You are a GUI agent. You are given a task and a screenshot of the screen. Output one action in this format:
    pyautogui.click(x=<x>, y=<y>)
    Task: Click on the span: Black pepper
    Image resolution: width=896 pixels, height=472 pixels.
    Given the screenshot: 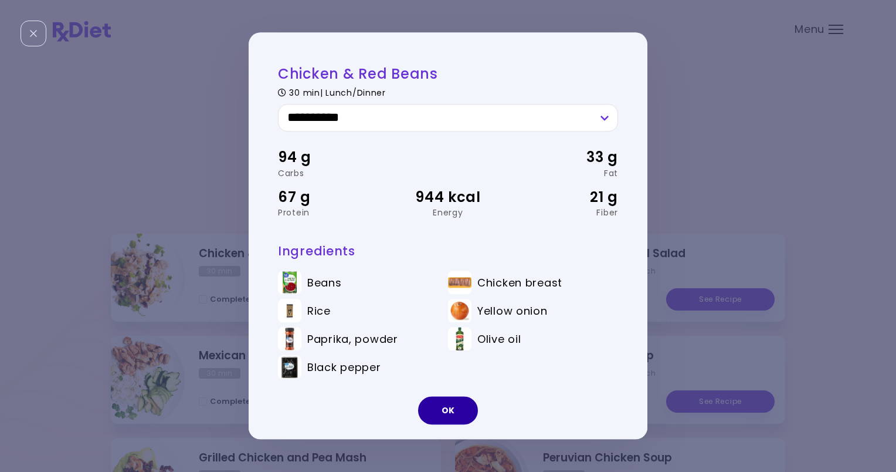 What is the action you would take?
    pyautogui.click(x=344, y=367)
    